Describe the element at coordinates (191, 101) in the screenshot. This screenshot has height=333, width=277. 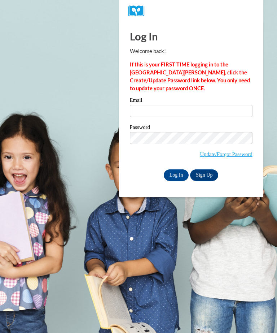
I see `label: Email` at that location.